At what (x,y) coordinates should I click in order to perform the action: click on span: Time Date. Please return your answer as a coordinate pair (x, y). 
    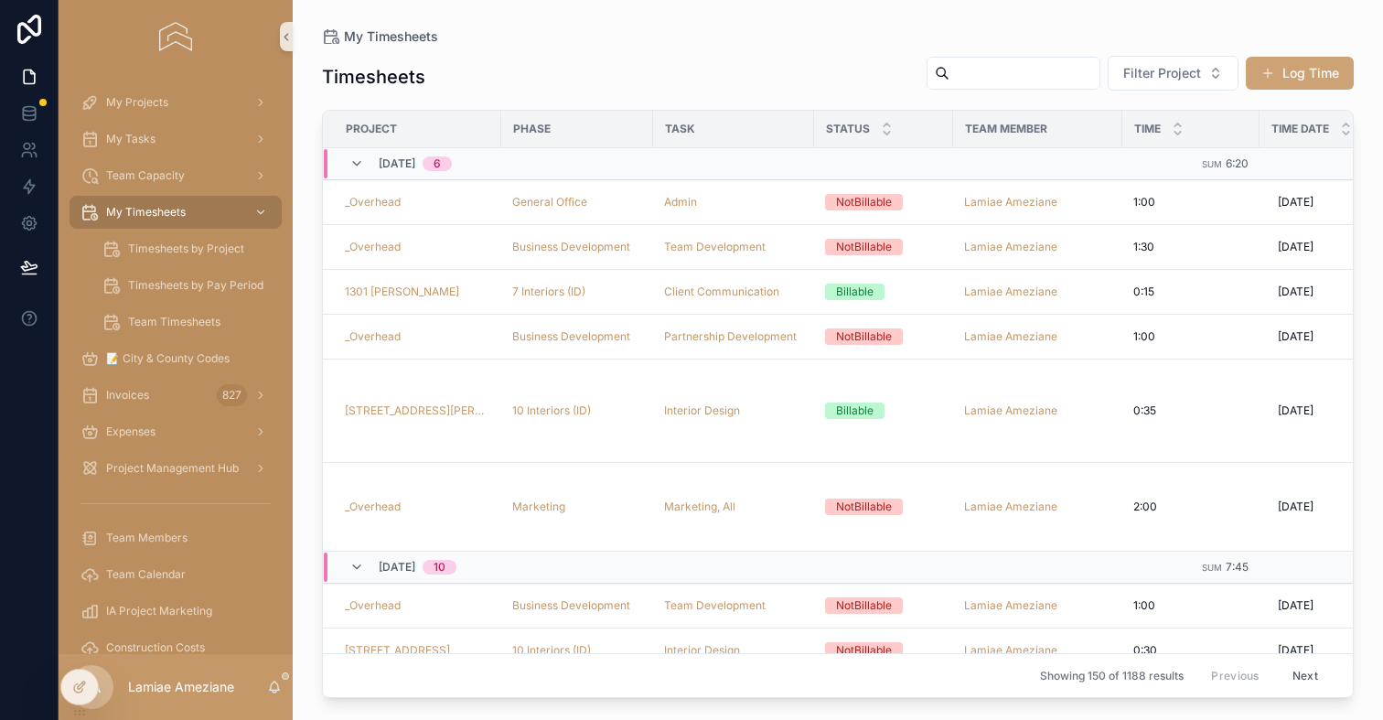
    Looking at the image, I should click on (1300, 129).